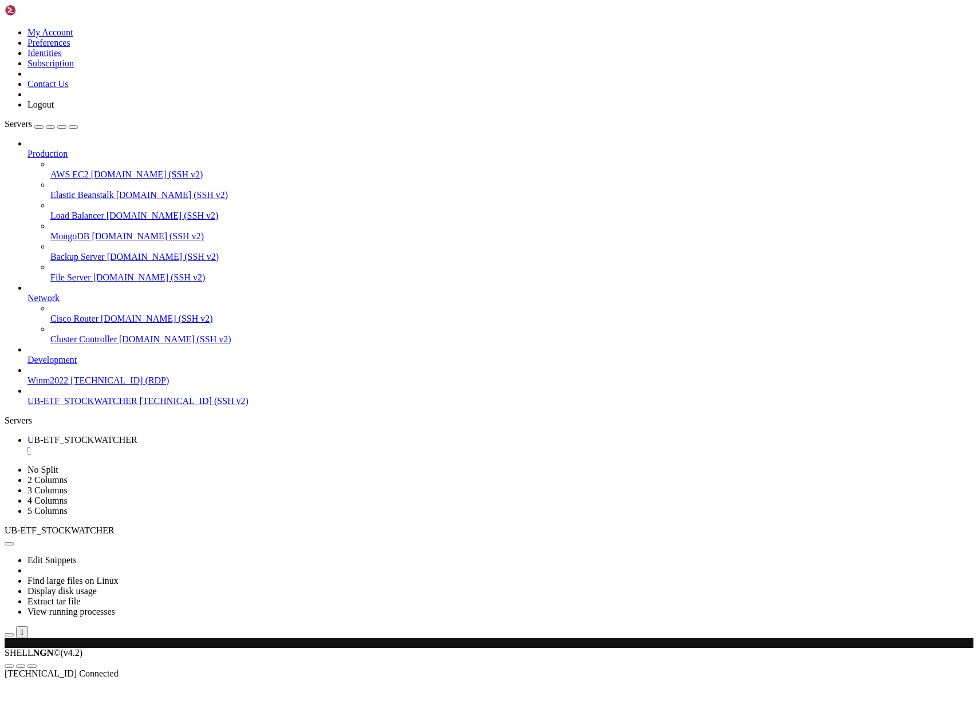 The width and height of the screenshot is (978, 716). Describe the element at coordinates (52, 359) in the screenshot. I see `span: Development` at that location.